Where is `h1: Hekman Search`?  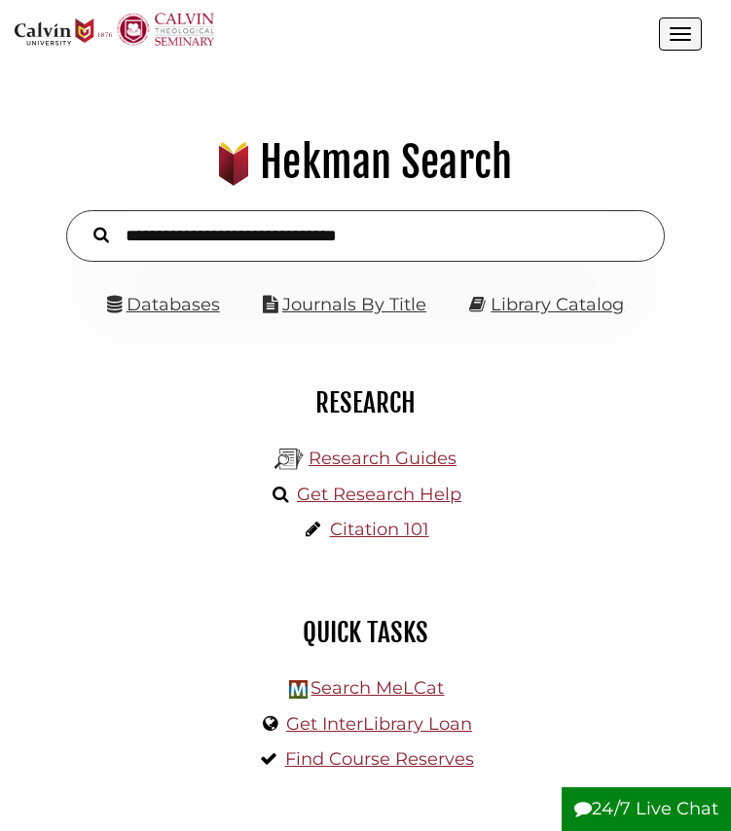
h1: Hekman Search is located at coordinates (365, 163).